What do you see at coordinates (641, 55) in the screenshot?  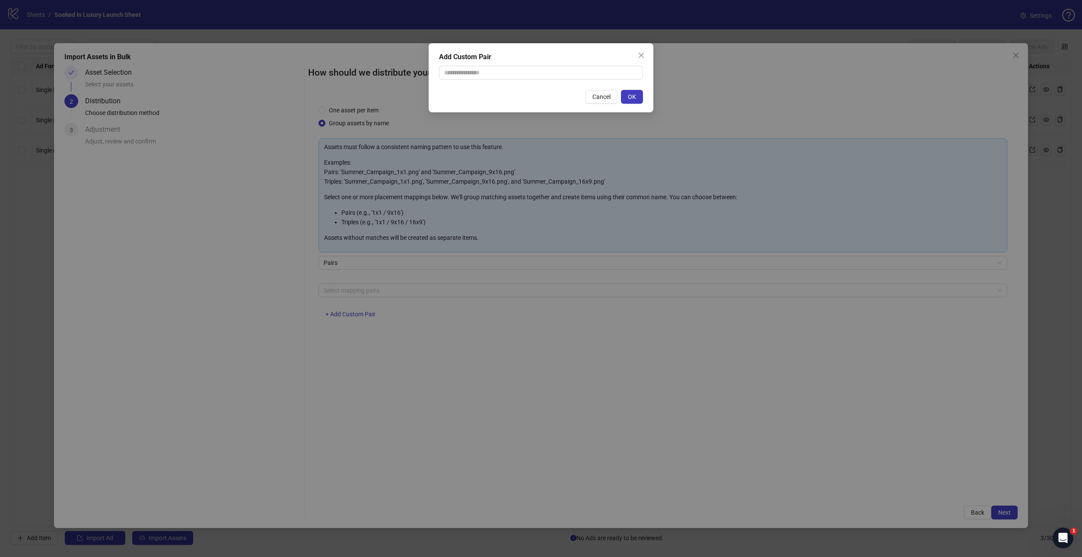 I see `button: Close` at bounding box center [641, 55].